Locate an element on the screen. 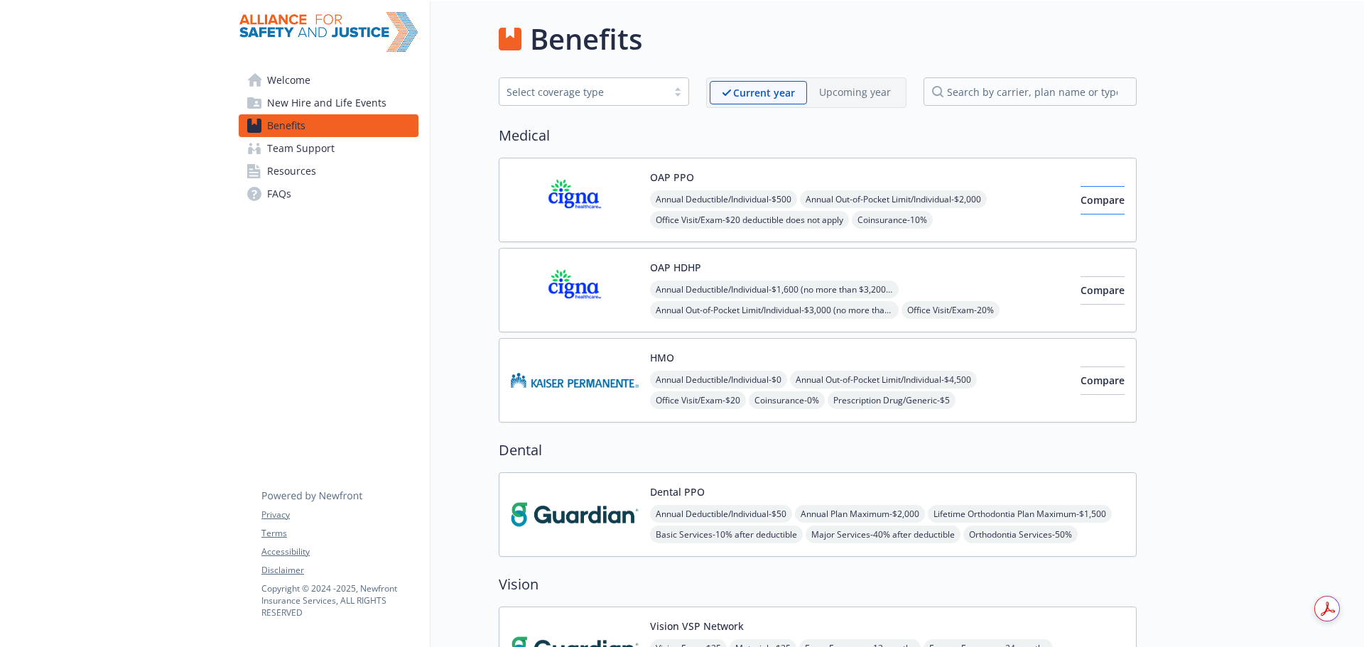  a: Privacy is located at coordinates (340, 515).